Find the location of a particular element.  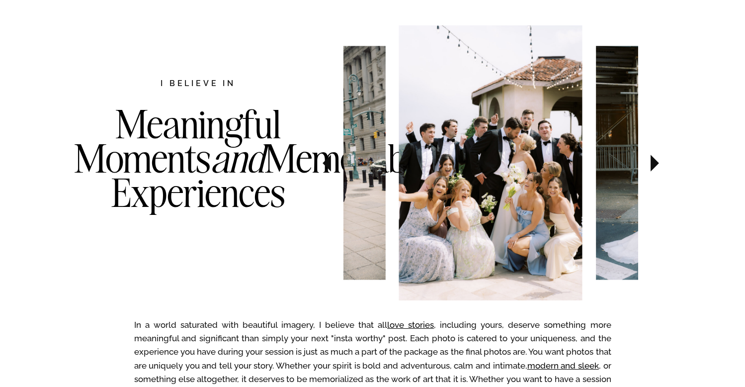

i: and is located at coordinates (238, 158).